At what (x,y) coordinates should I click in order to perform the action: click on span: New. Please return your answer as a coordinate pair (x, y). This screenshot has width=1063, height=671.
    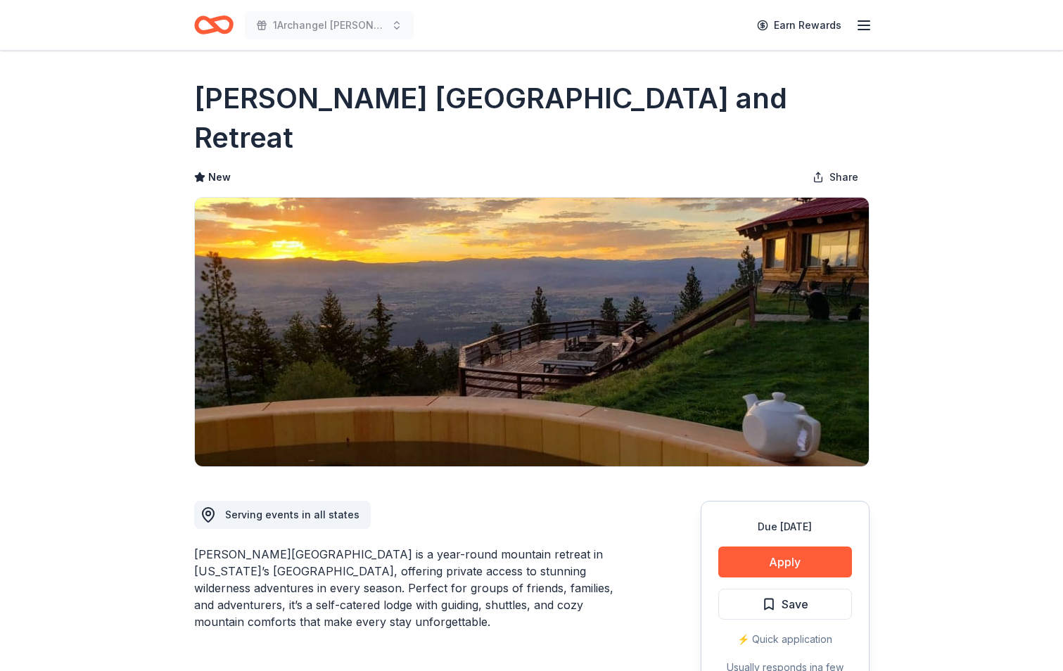
    Looking at the image, I should click on (219, 177).